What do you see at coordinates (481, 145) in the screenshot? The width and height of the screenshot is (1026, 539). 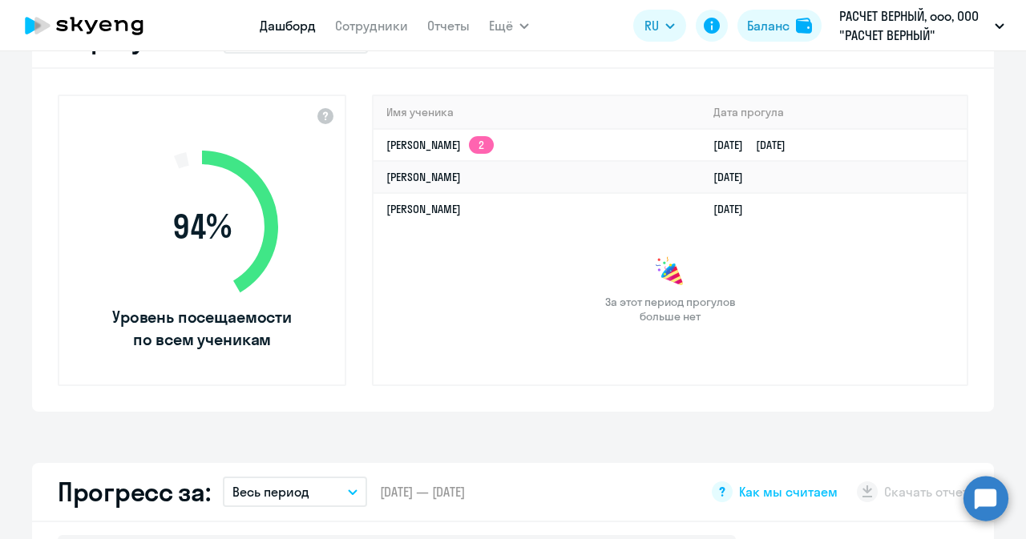 I see `app-skyeng-badge: 2` at bounding box center [481, 145].